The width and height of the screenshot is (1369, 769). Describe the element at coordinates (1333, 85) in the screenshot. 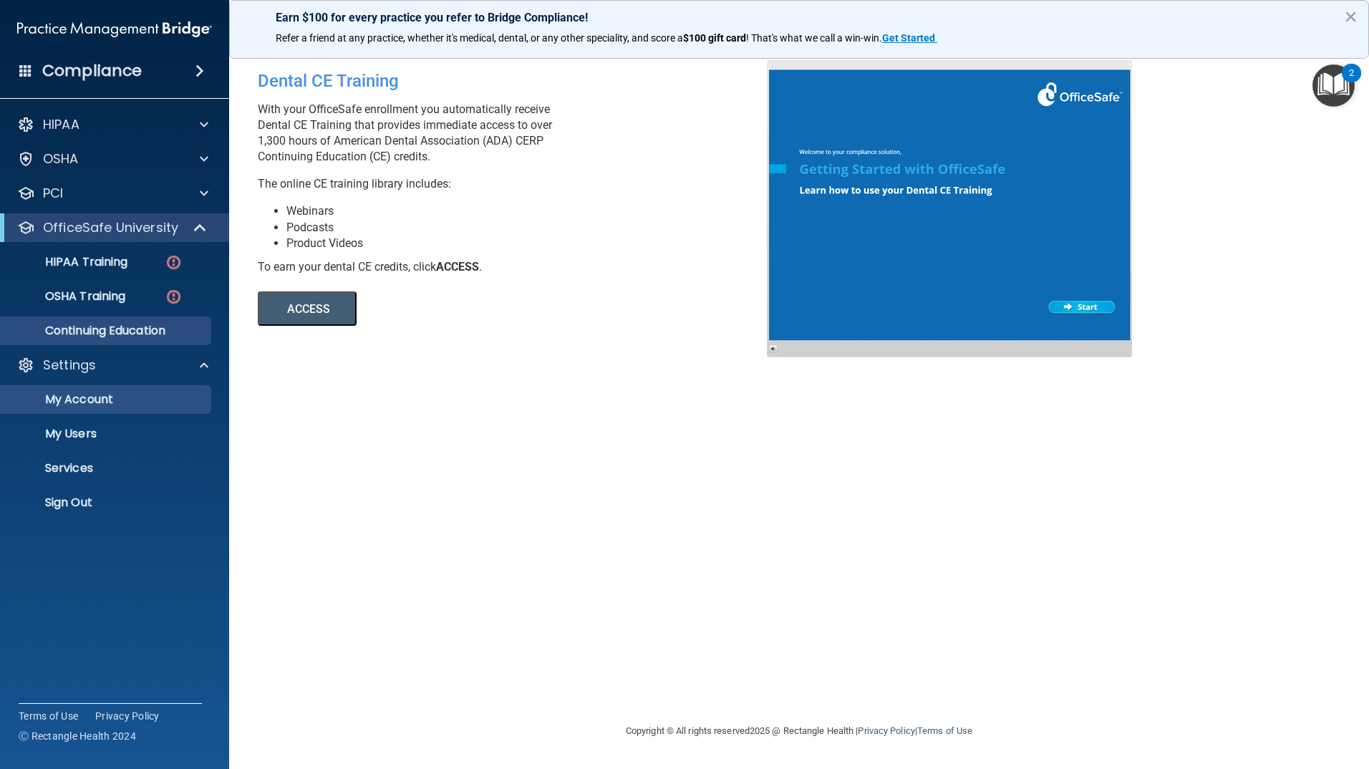

I see `button: Open Resource Center, 2 new notifications` at that location.